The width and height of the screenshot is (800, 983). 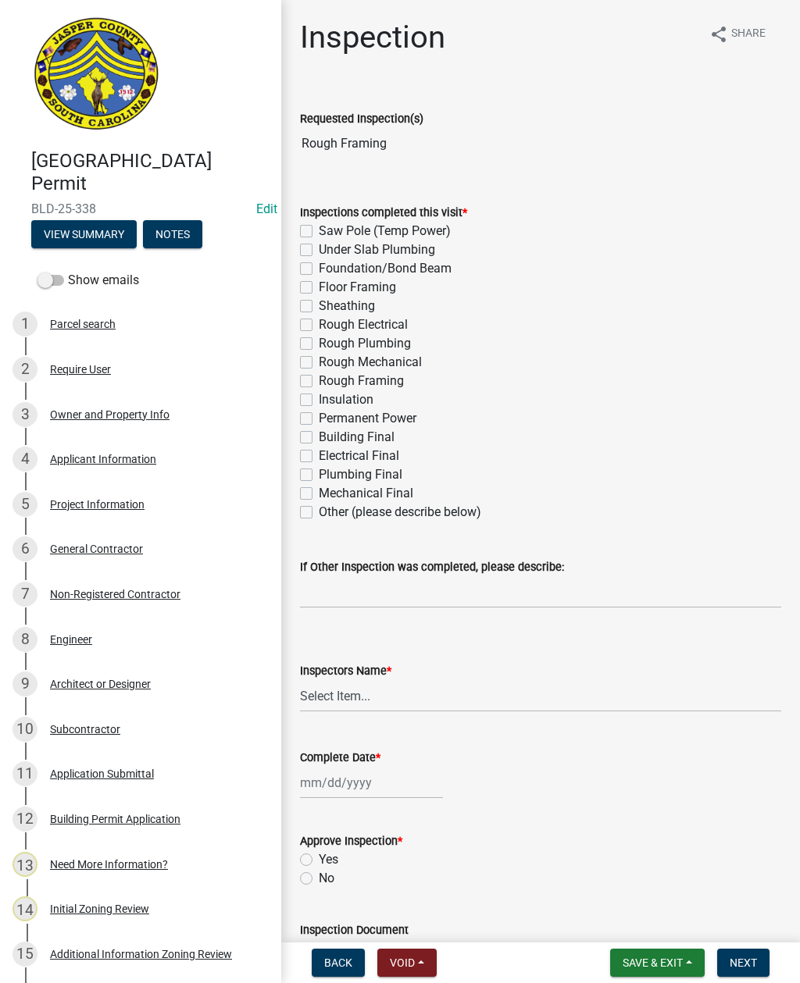 What do you see at coordinates (141, 955) in the screenshot?
I see `div: Additional Information Zoning Review` at bounding box center [141, 955].